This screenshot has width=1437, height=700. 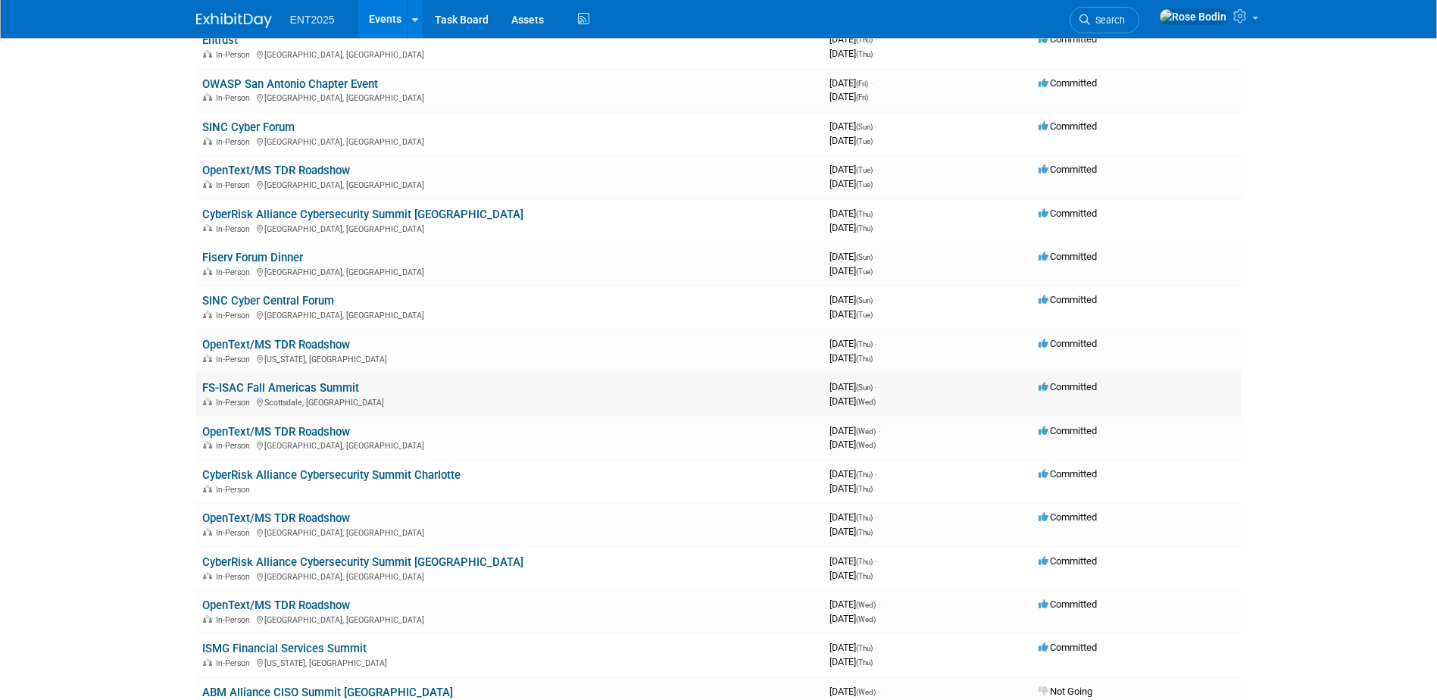 What do you see at coordinates (1107, 20) in the screenshot?
I see `span: Search` at bounding box center [1107, 20].